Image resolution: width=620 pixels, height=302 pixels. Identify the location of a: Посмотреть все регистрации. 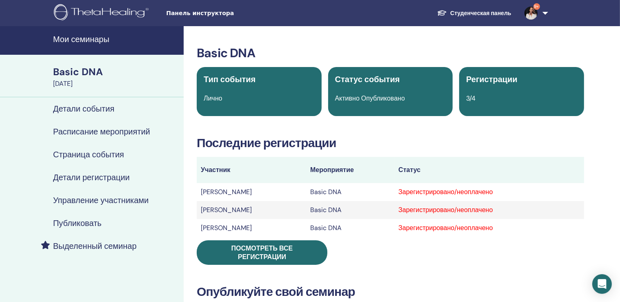
(262, 252).